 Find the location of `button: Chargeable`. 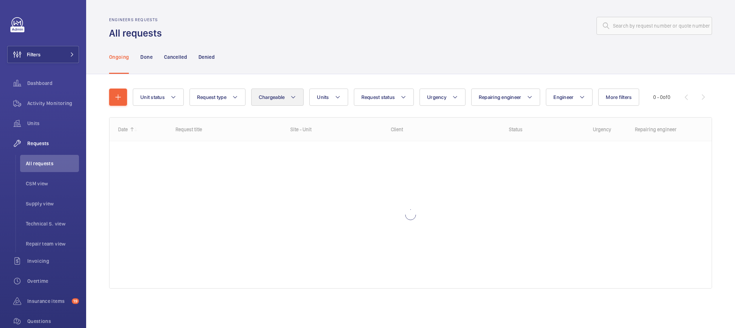

button: Chargeable is located at coordinates (277, 97).